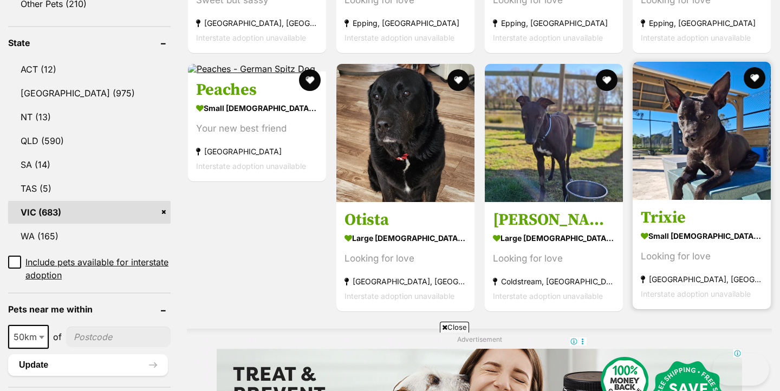 The width and height of the screenshot is (780, 391). What do you see at coordinates (89, 269) in the screenshot?
I see `a: Include pets available for interstate adoption` at bounding box center [89, 269].